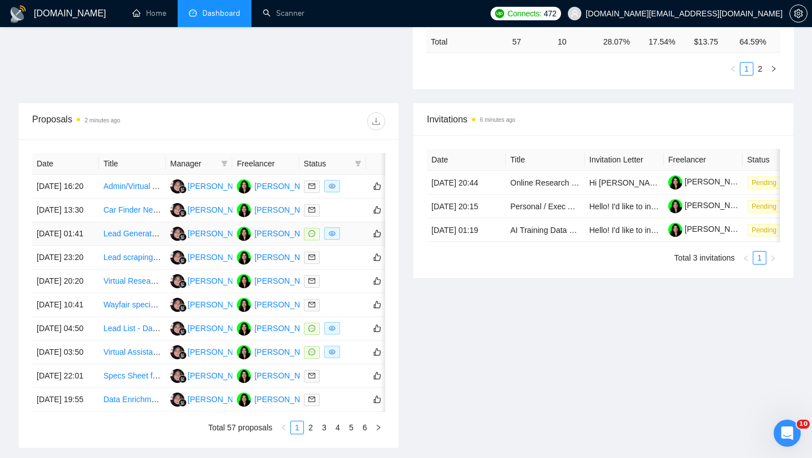 Image resolution: width=812 pixels, height=458 pixels. I want to click on td: Lead Generation Expert Needed to Scrape New Canadian Businesses, so click(132, 234).